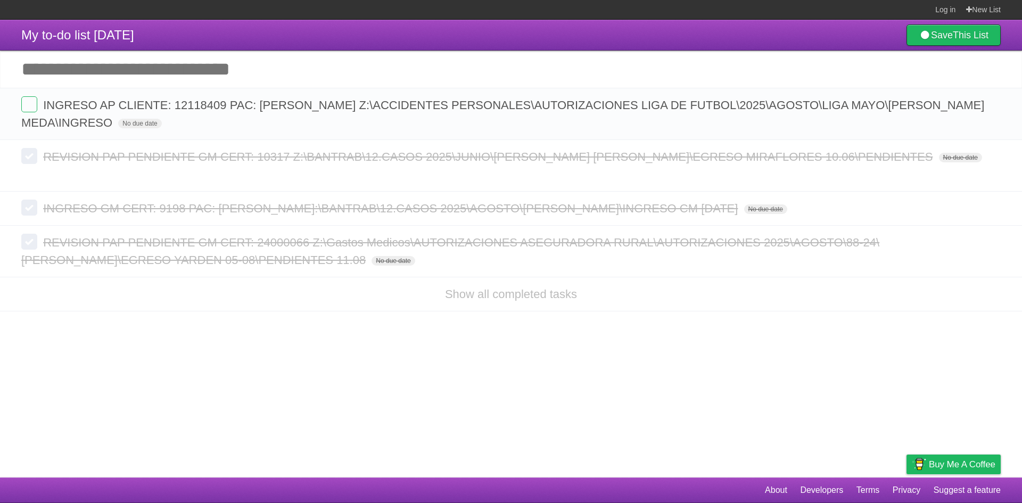  Describe the element at coordinates (946, 122) in the screenshot. I see `label: Star task` at that location.